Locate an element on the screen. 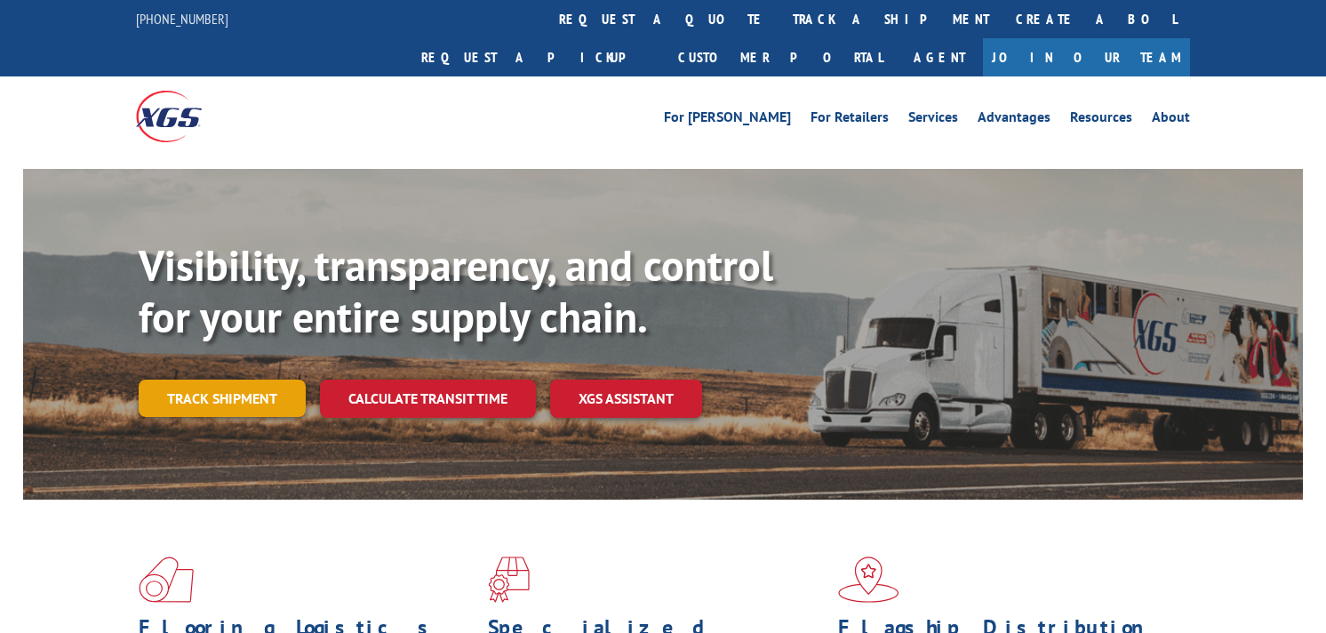 This screenshot has height=633, width=1326. a: Calculate transit time is located at coordinates (428, 398).